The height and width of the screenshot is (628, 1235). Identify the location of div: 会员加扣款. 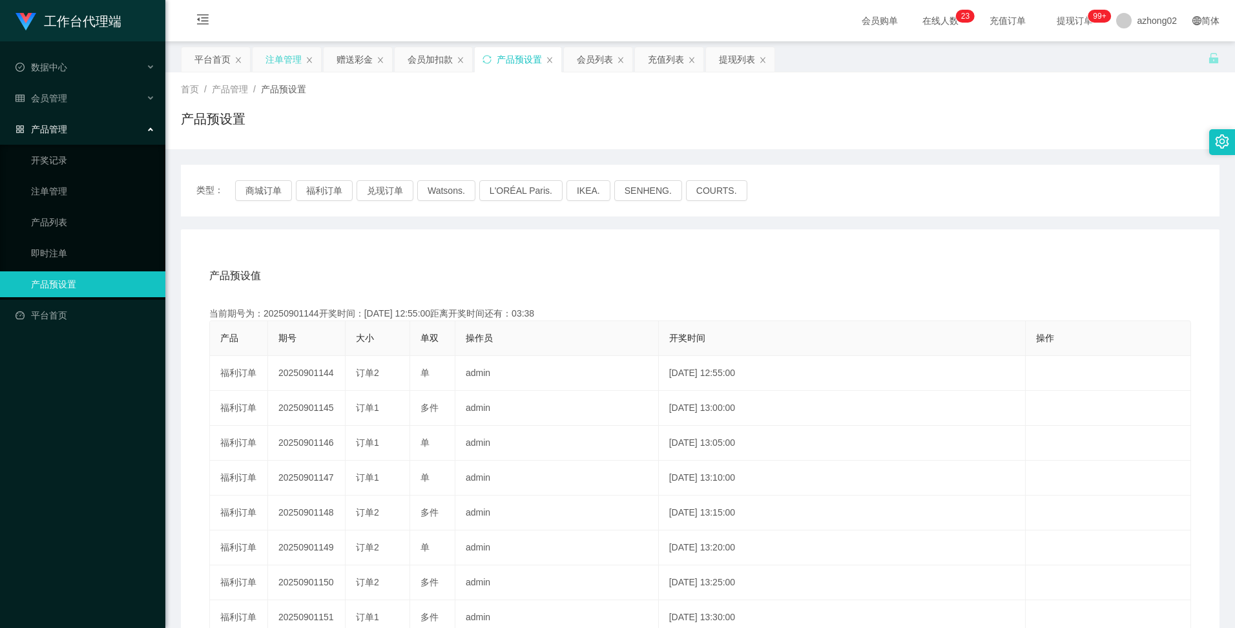
(430, 59).